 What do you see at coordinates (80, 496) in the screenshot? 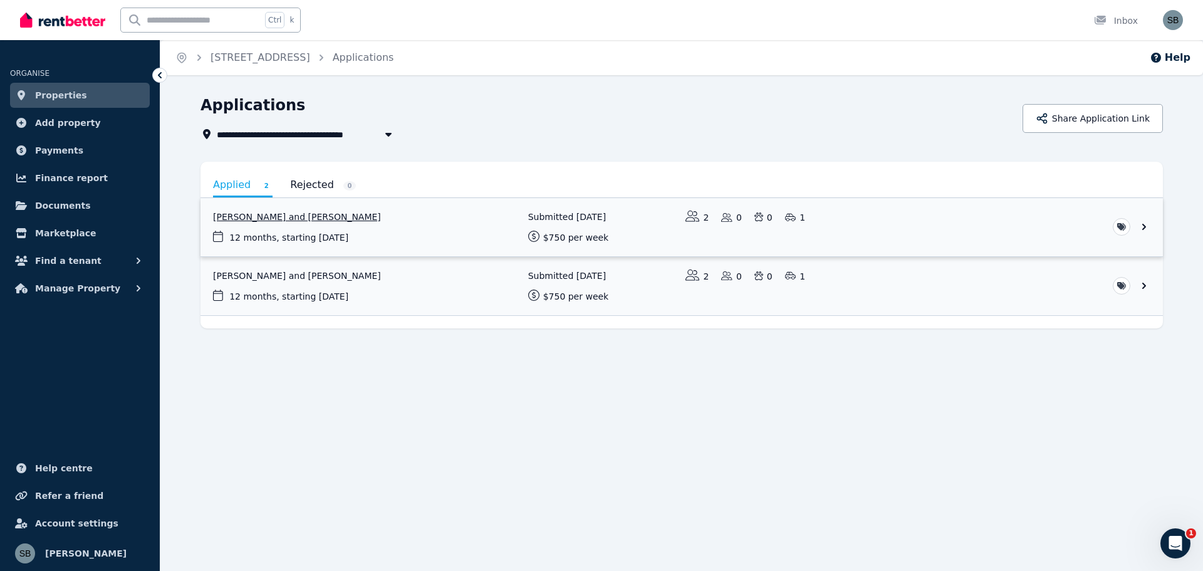
I see `a: Refer a friend` at bounding box center [80, 496].